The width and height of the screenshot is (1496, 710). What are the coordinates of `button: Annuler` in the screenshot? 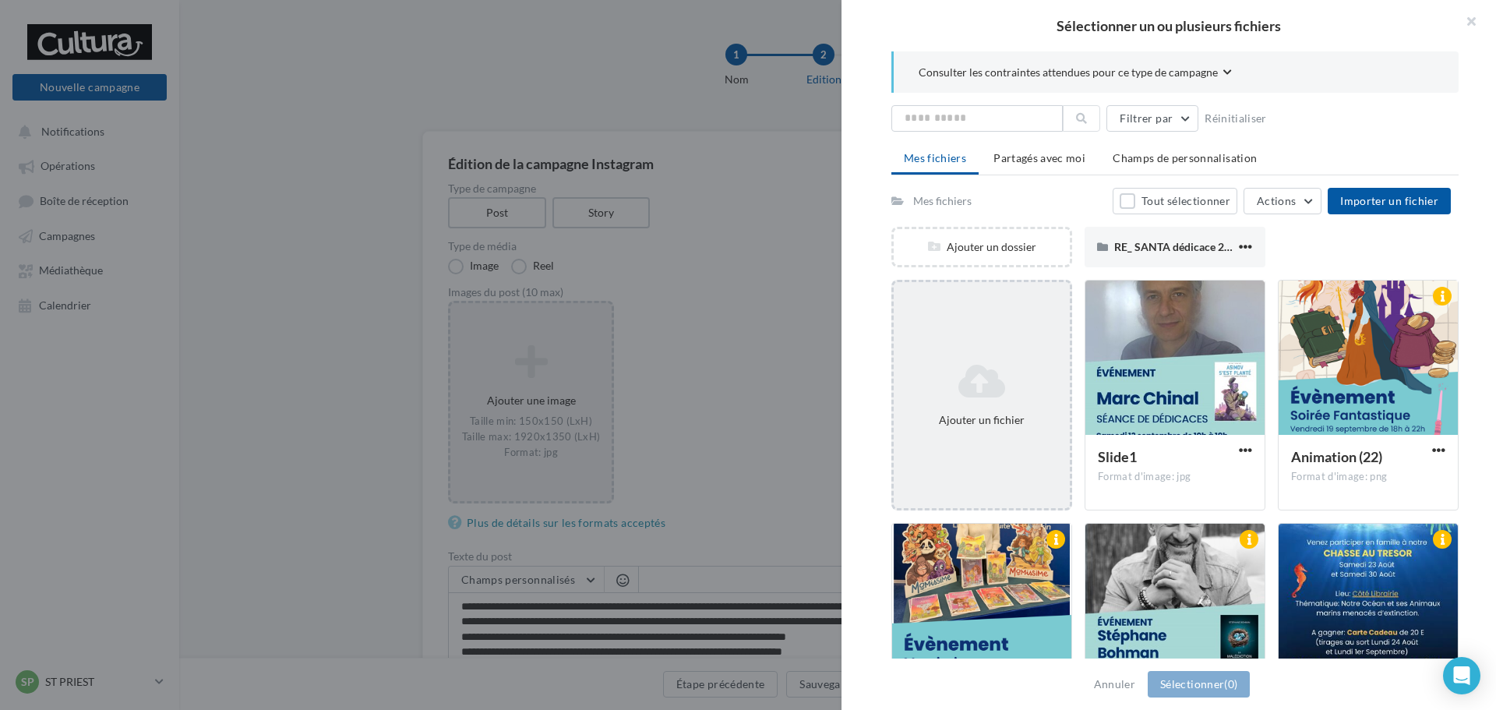 It's located at (1114, 684).